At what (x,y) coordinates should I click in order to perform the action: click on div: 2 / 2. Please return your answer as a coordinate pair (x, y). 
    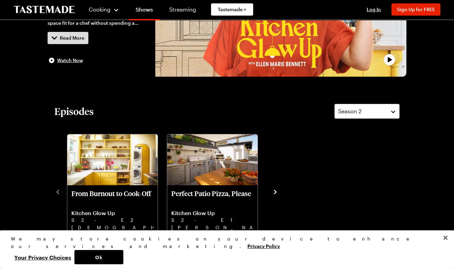
    Looking at the image, I should click on (216, 192).